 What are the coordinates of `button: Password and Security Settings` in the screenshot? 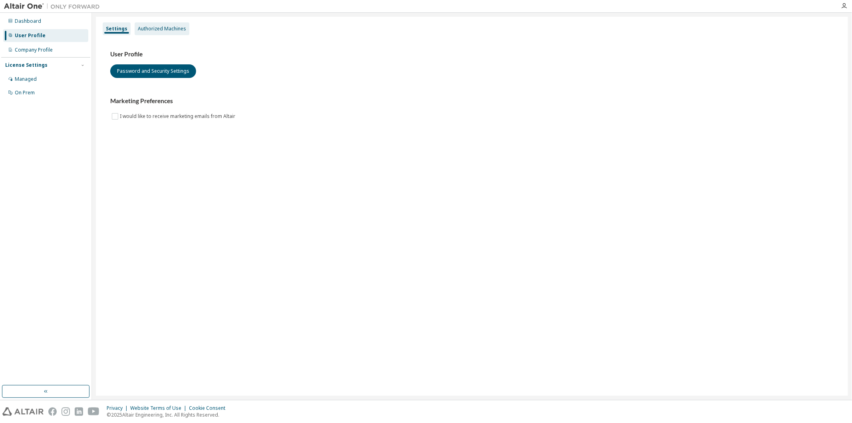 It's located at (153, 71).